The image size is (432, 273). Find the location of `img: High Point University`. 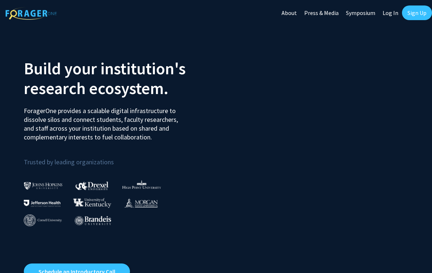

img: High Point University is located at coordinates (142, 185).